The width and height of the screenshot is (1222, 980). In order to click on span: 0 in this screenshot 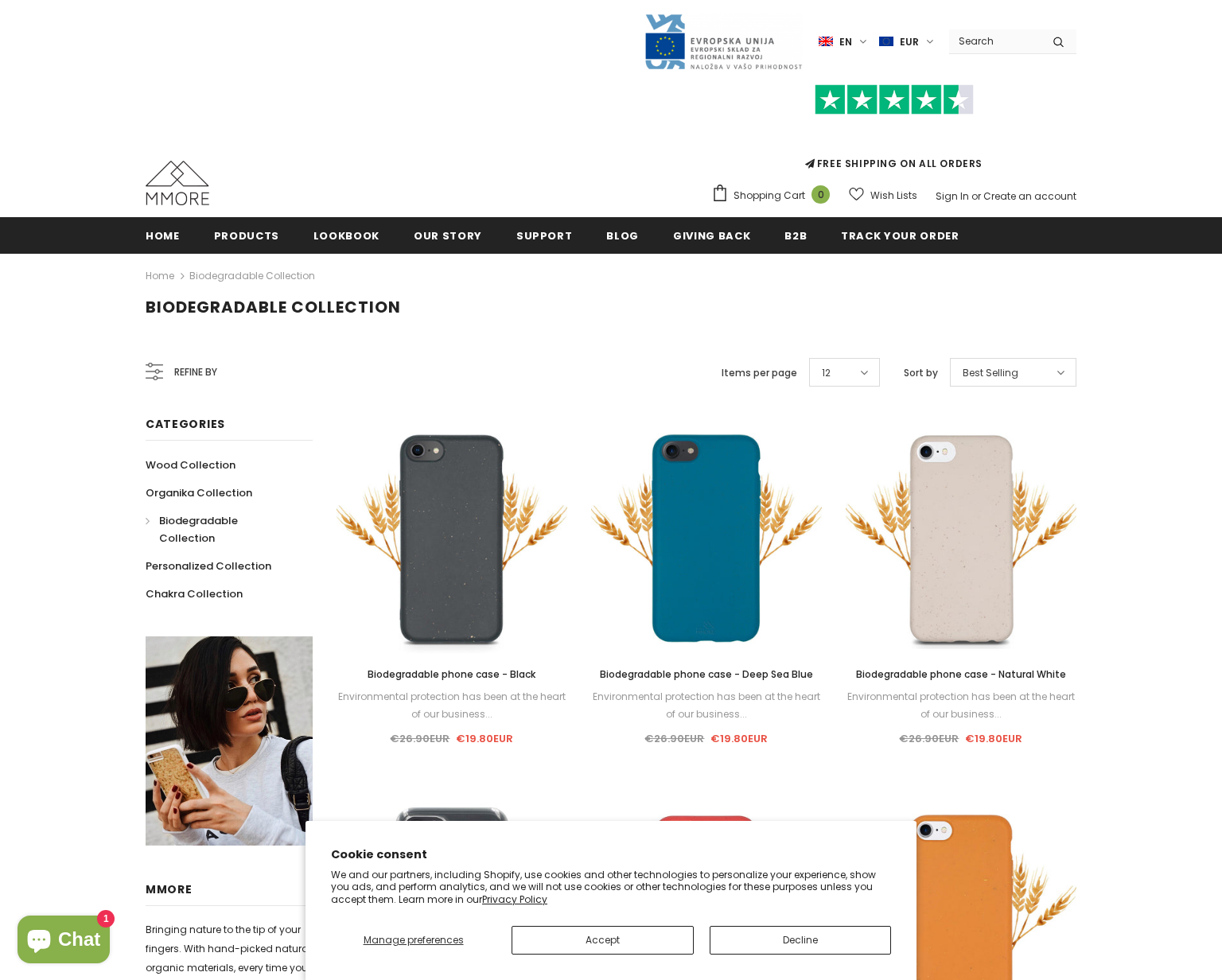, I will do `click(820, 195)`.